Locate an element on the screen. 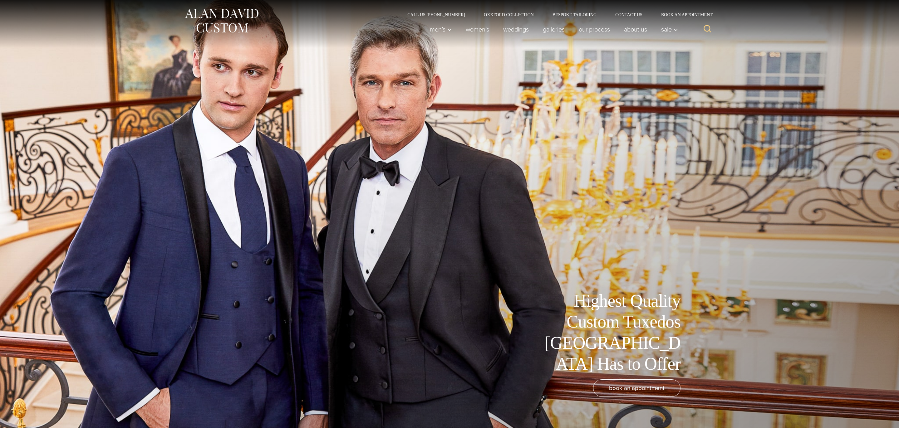 The height and width of the screenshot is (428, 899). img: Alan David Custom is located at coordinates (222, 21).